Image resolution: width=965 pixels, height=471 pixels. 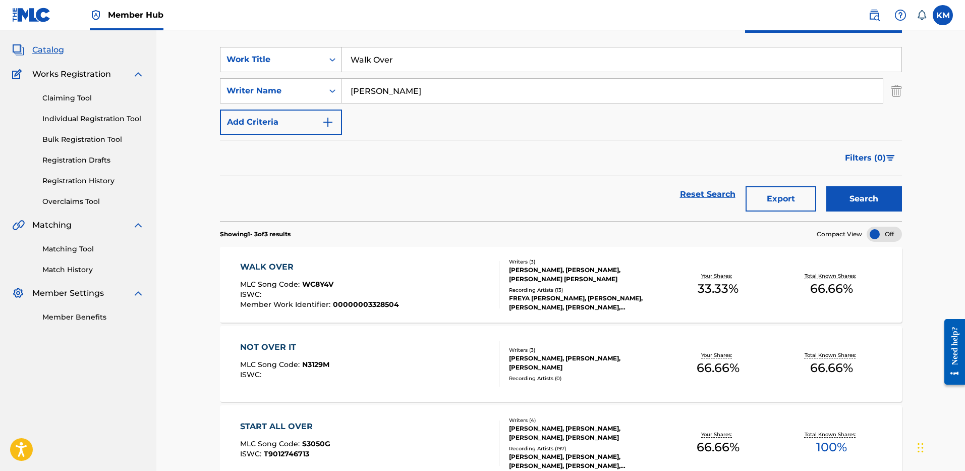 I want to click on span: S3050G, so click(x=316, y=443).